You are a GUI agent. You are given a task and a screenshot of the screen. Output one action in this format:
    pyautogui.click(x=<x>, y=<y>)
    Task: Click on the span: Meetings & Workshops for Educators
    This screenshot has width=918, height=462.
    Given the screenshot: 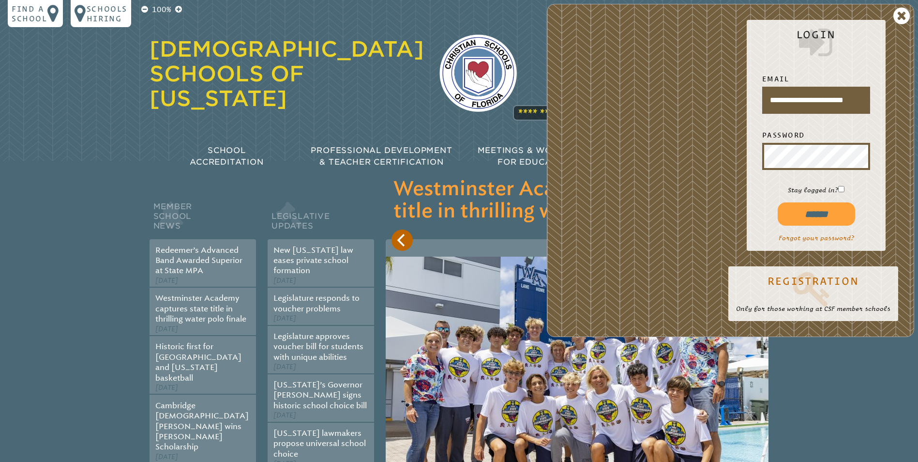 What is the action you would take?
    pyautogui.click(x=537, y=156)
    